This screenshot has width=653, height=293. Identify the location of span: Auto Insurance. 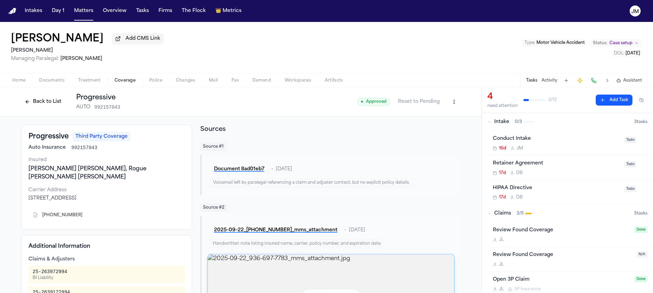
(47, 148).